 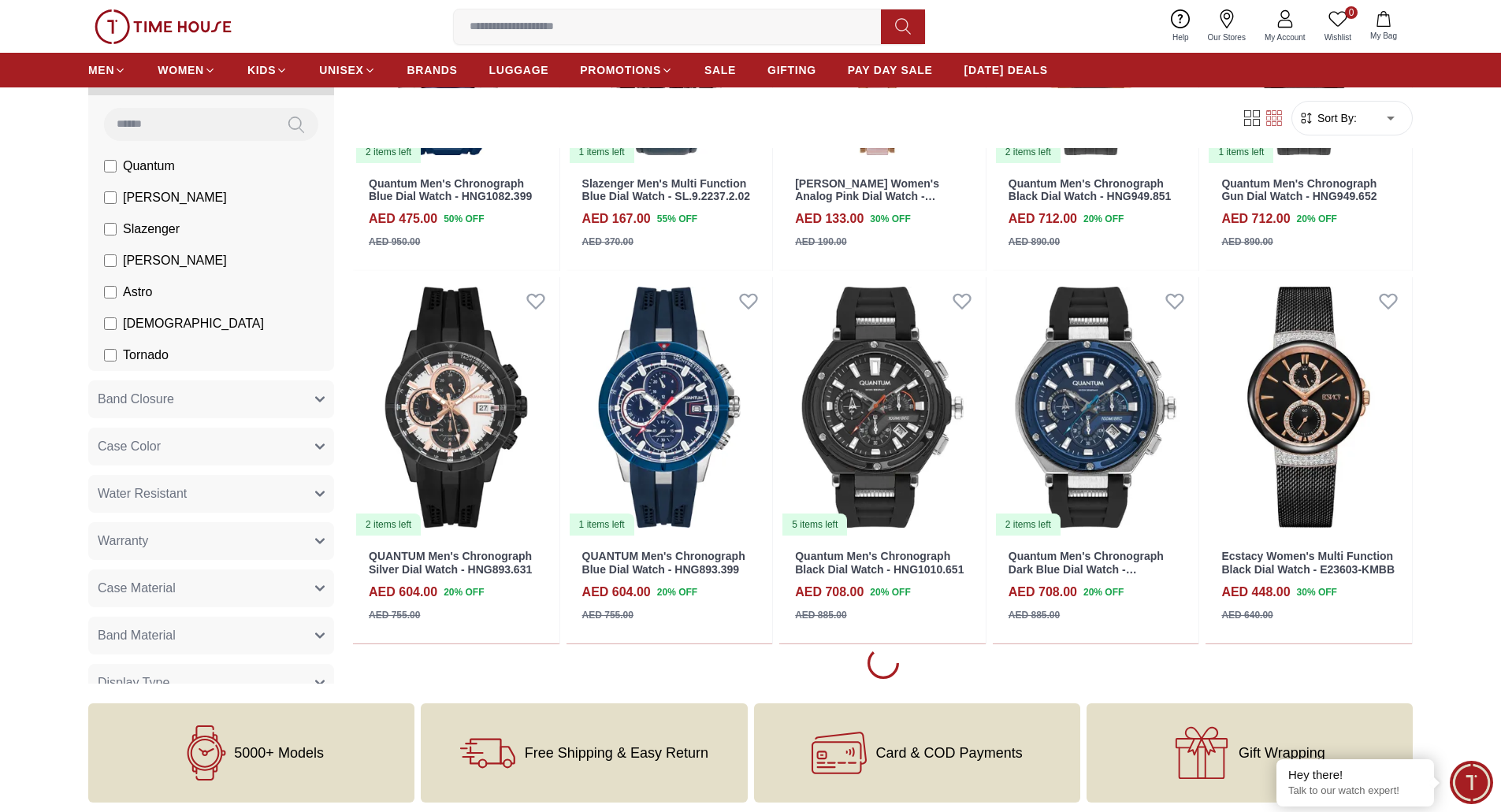 I want to click on span: Warranty, so click(x=123, y=542).